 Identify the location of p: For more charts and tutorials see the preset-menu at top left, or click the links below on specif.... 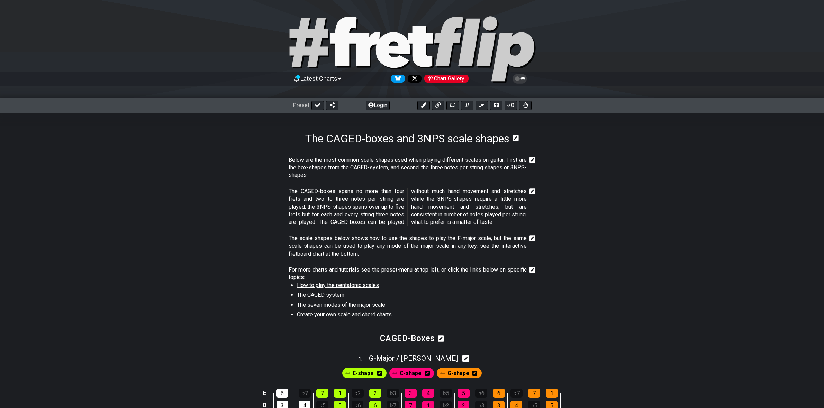
(407, 274).